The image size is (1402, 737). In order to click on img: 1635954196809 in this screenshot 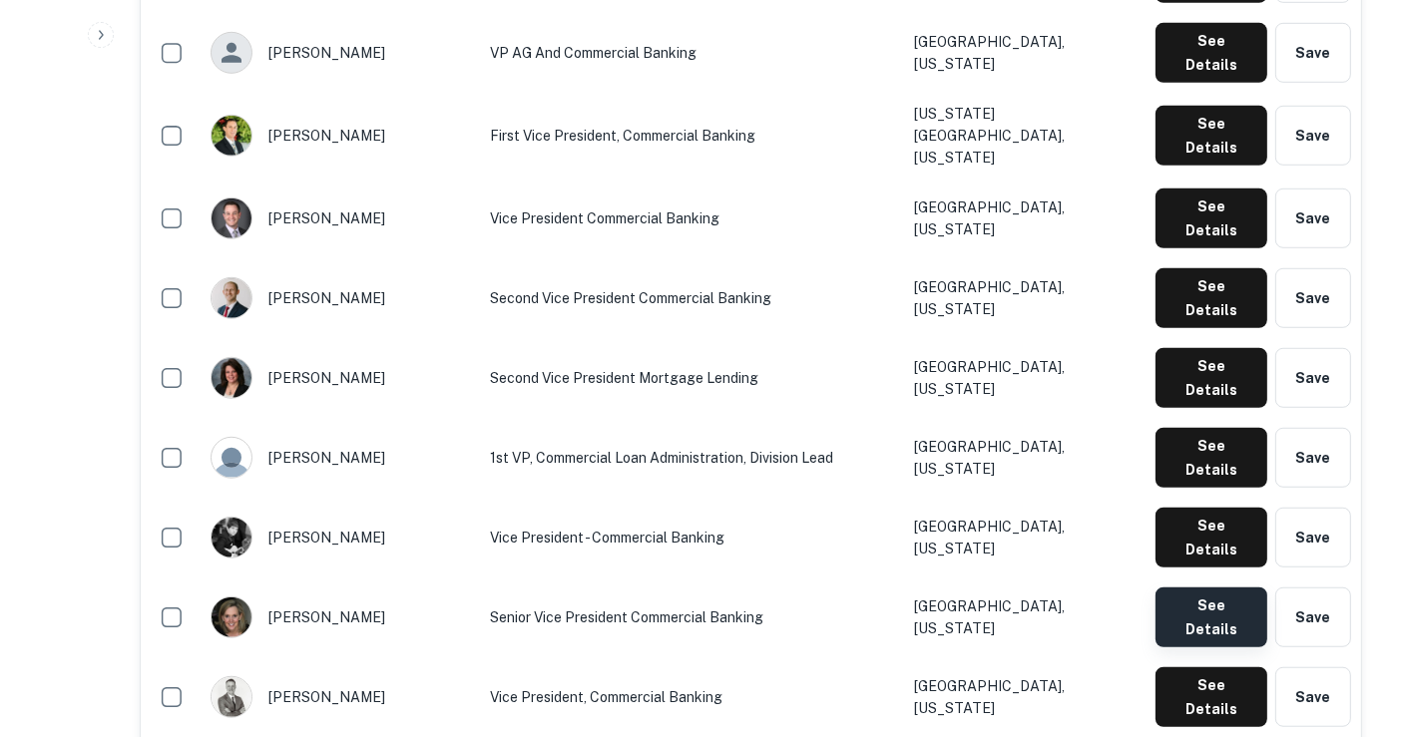, I will do `click(232, 136)`.